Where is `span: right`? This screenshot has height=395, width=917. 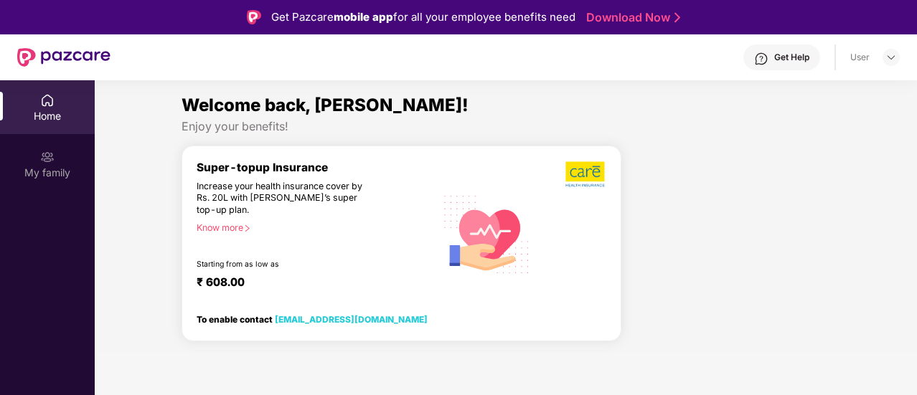
span: right is located at coordinates (247, 228).